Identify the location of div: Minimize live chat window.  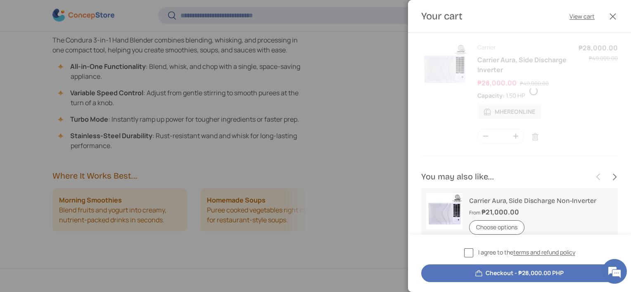
(145, 14).